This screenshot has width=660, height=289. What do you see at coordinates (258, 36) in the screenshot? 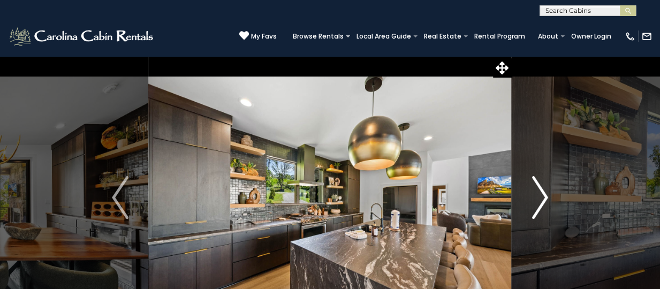
I see `a: My Favs` at bounding box center [258, 36].